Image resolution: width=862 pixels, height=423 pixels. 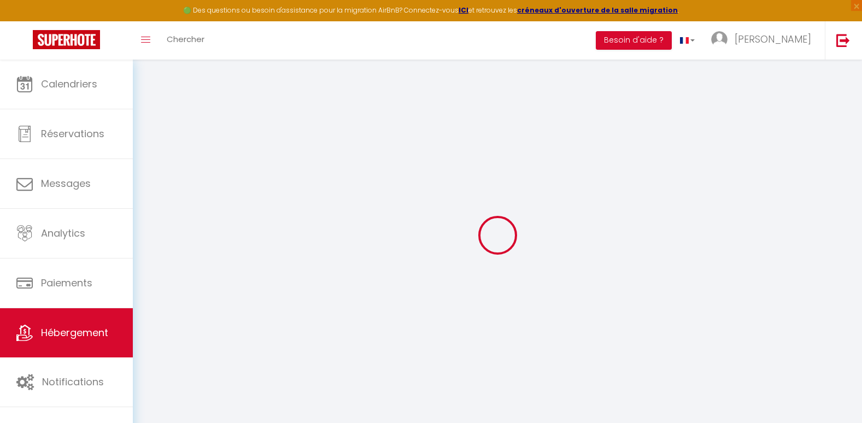 I want to click on a: Chercher, so click(x=185, y=40).